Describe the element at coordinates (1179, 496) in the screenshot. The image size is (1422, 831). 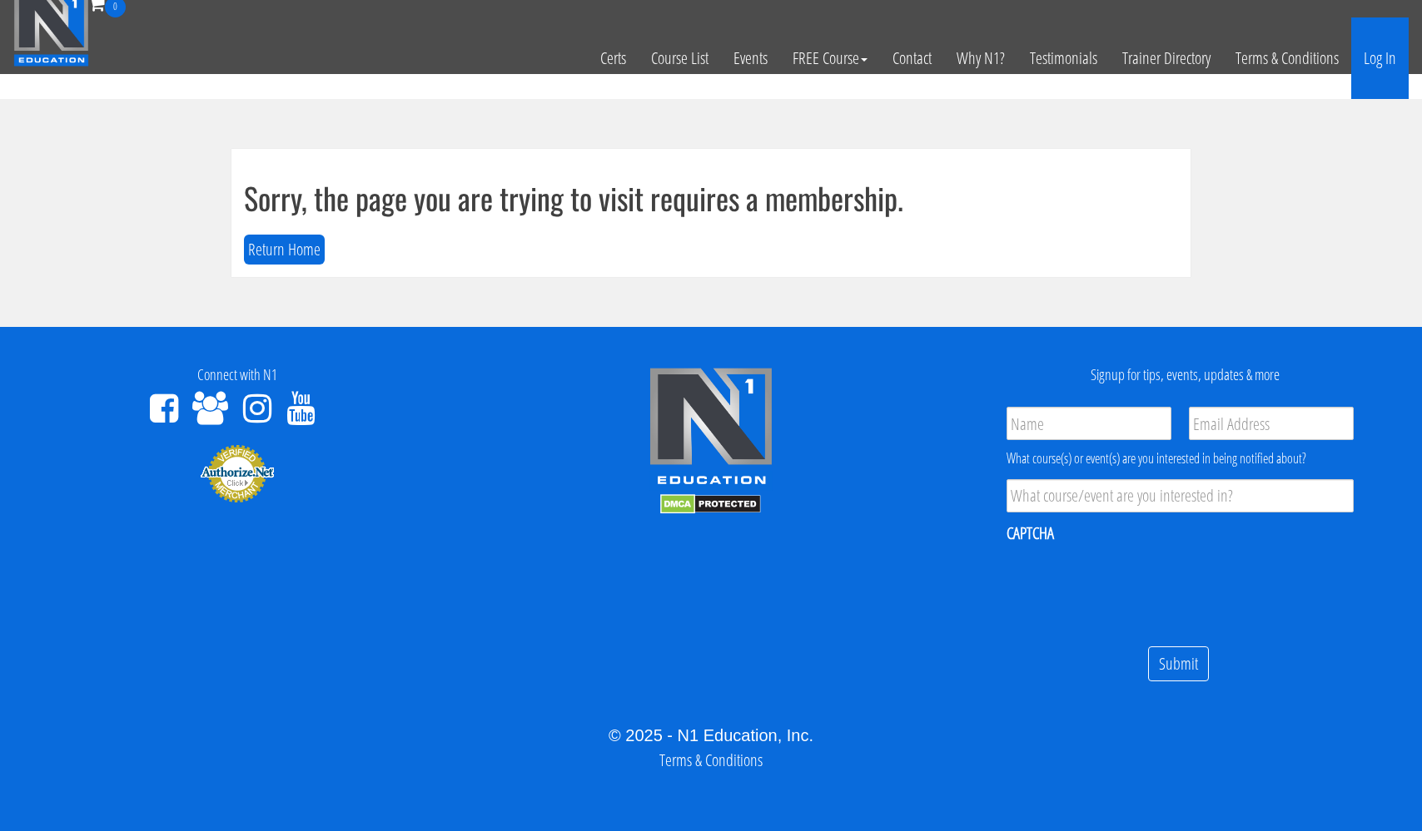
I see `input: What course/event are you interested in?` at that location.